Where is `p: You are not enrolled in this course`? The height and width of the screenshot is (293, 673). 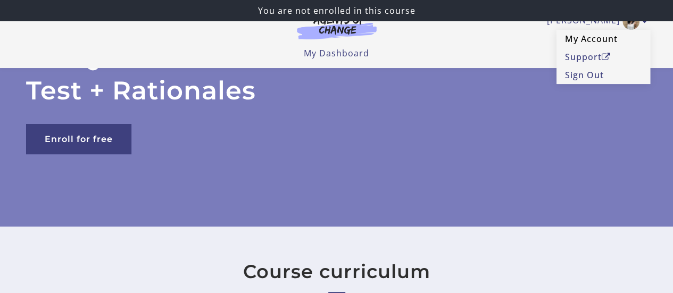
p: You are not enrolled in this course is located at coordinates (336, 11).